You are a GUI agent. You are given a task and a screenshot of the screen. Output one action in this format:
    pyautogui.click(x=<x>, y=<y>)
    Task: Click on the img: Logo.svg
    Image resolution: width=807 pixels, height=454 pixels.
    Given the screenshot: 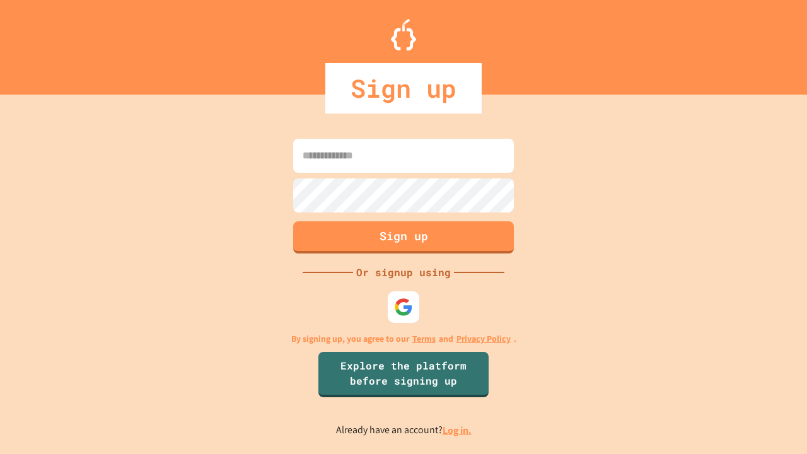 What is the action you would take?
    pyautogui.click(x=404, y=35)
    